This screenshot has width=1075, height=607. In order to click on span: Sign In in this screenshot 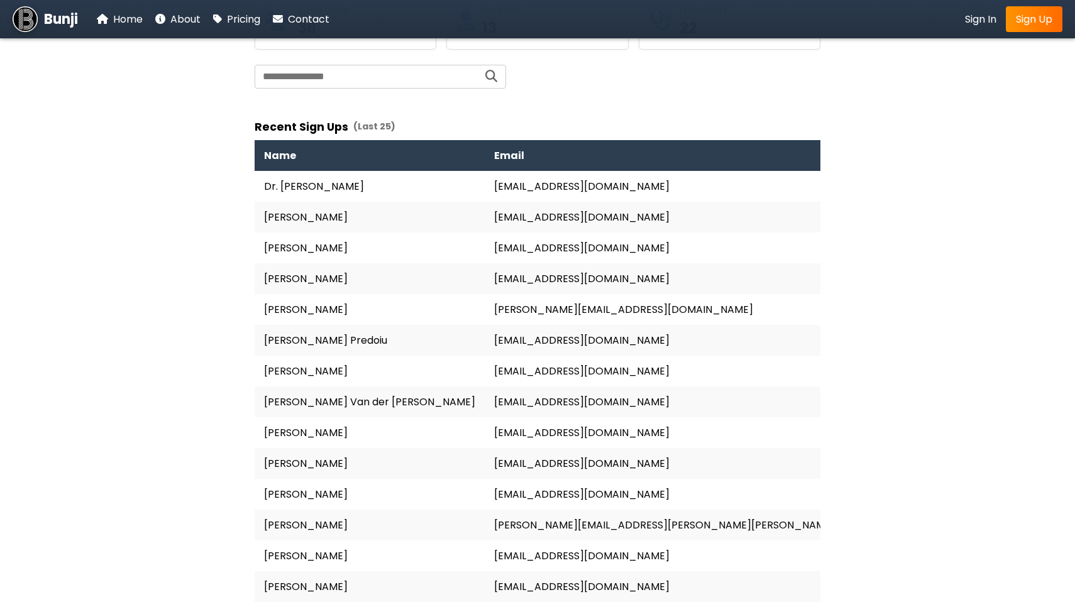, I will do `click(981, 19)`.